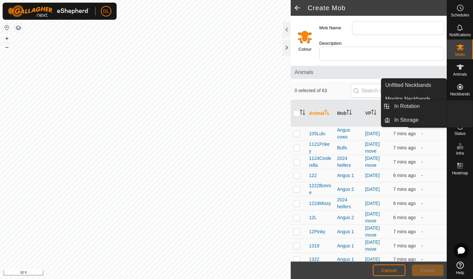  I want to click on li: Monitor Neckbands, so click(414, 99).